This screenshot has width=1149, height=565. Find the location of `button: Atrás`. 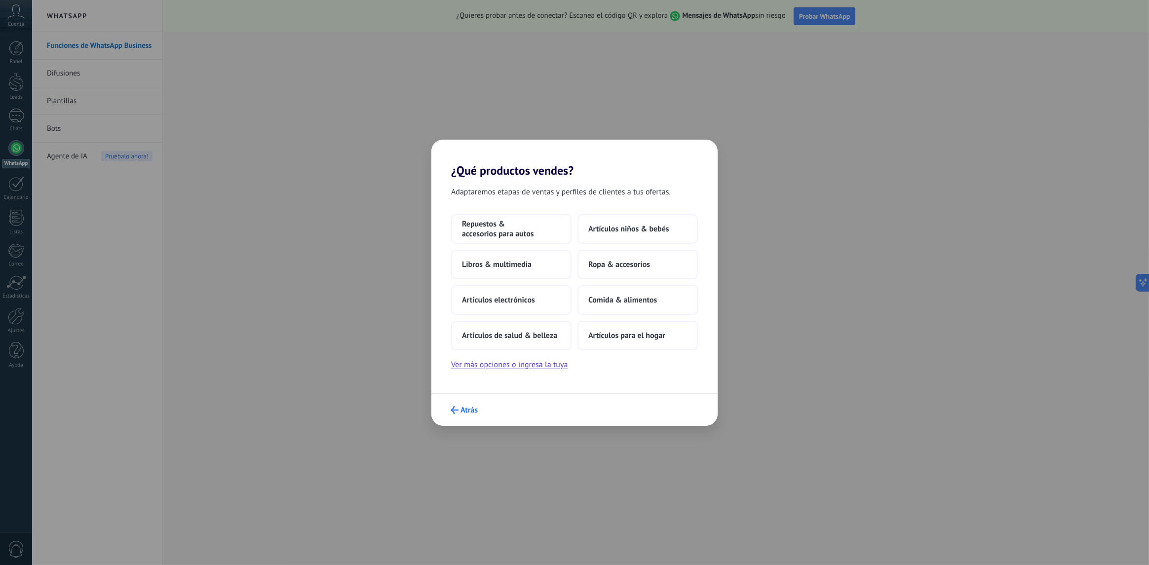

button: Atrás is located at coordinates (464, 410).